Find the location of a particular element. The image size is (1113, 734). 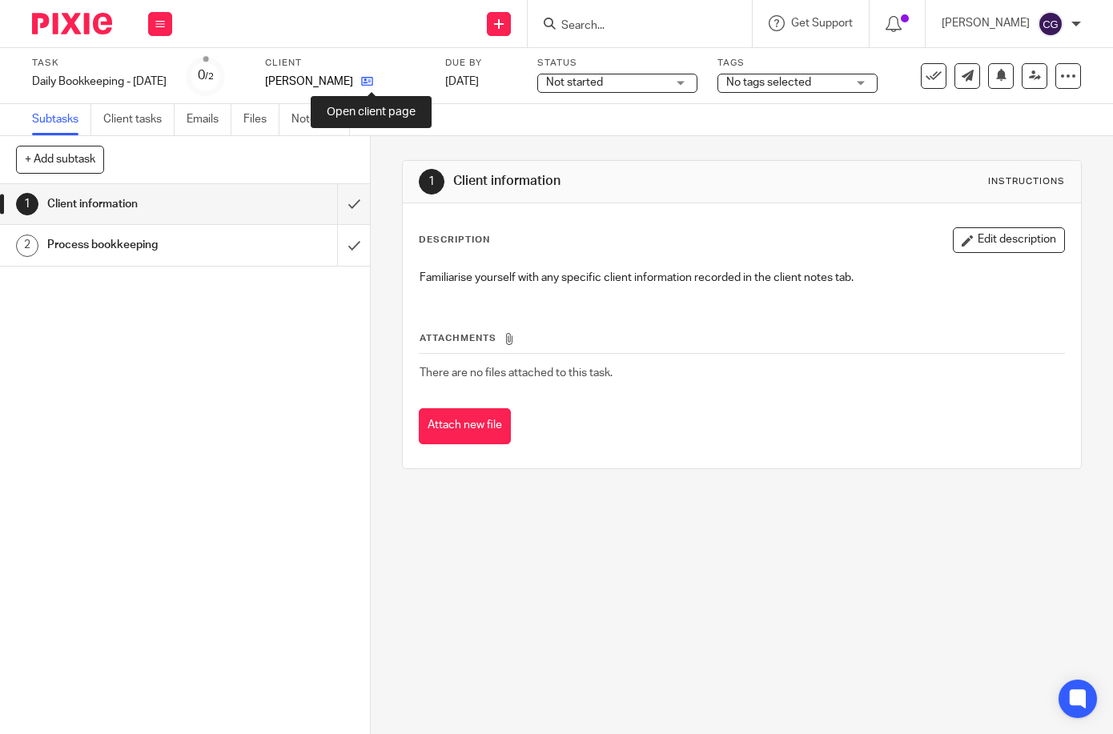

label: Due by is located at coordinates (481, 63).